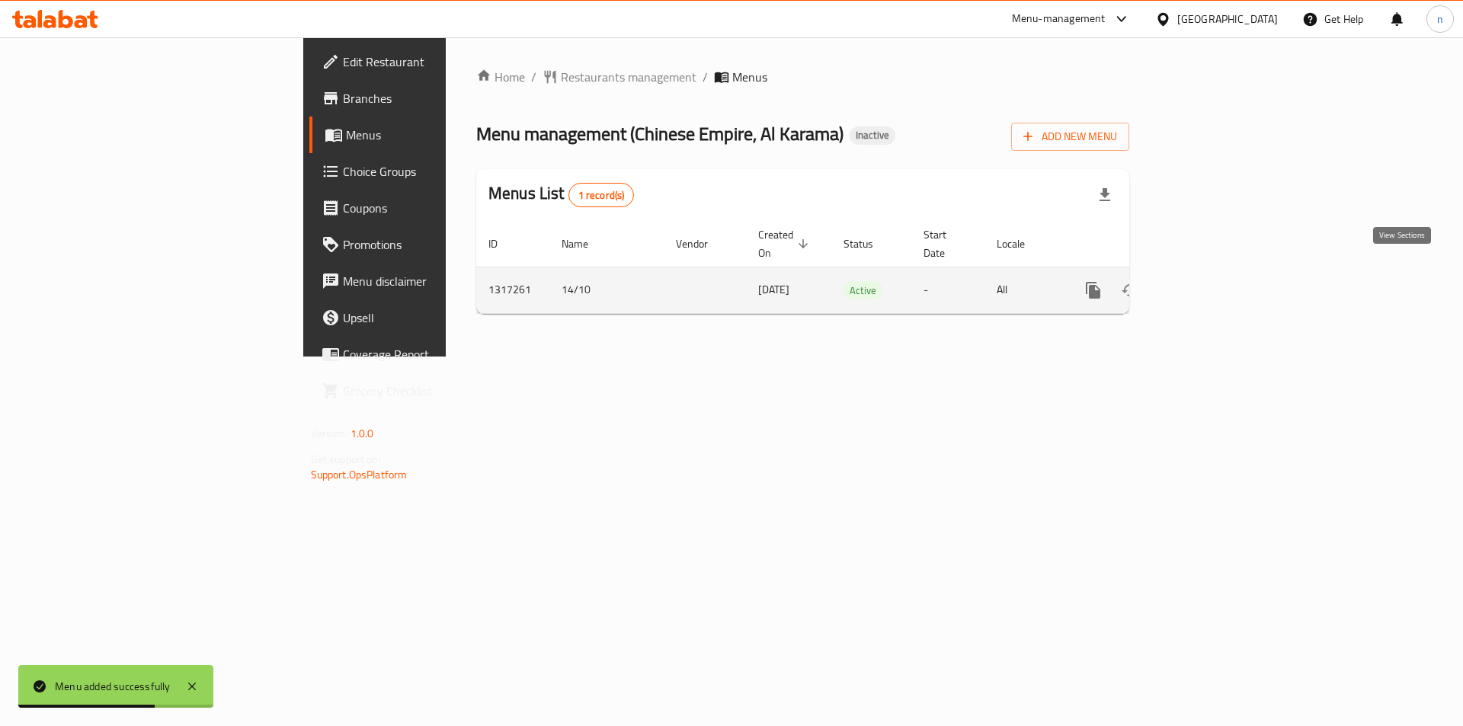  What do you see at coordinates (863, 290) in the screenshot?
I see `span: Active` at bounding box center [863, 290].